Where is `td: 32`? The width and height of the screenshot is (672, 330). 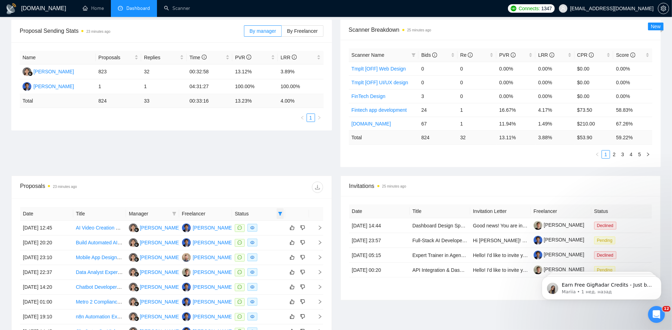 td: 32 is located at coordinates (164, 72).